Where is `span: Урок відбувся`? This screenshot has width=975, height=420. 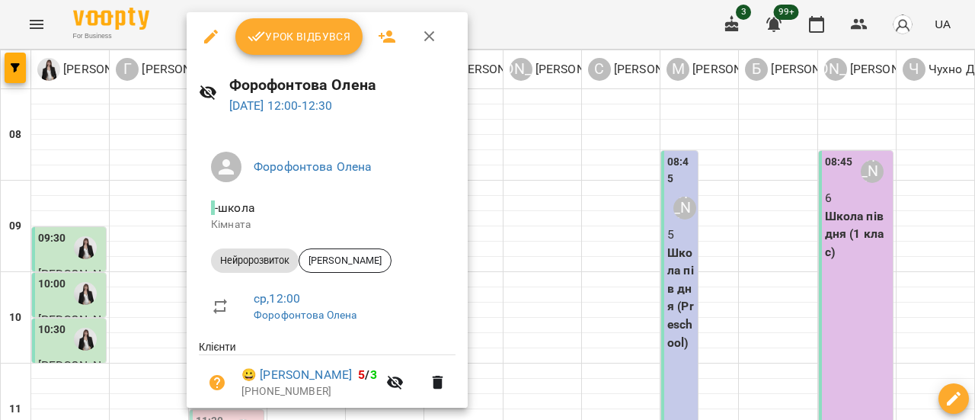 span: Урок відбувся is located at coordinates (299, 37).